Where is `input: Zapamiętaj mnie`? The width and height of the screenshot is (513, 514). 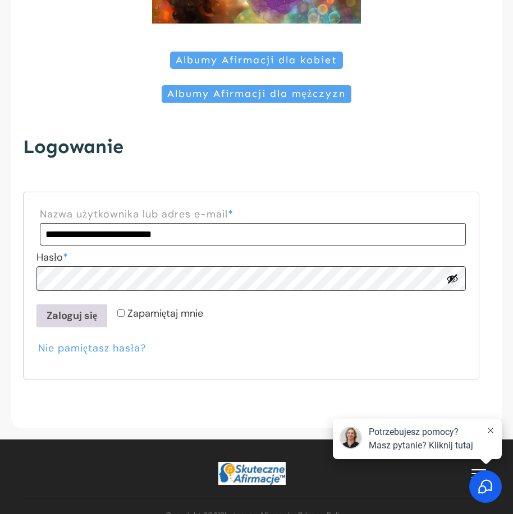 input: Zapamiętaj mnie is located at coordinates (121, 313).